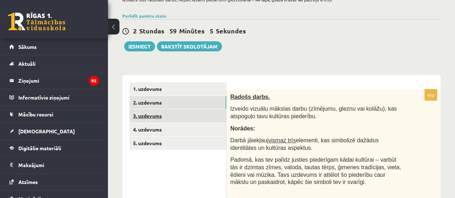 The image size is (455, 198). What do you see at coordinates (144, 16) in the screenshot?
I see `a: Parādīt punktu skalu` at bounding box center [144, 16].